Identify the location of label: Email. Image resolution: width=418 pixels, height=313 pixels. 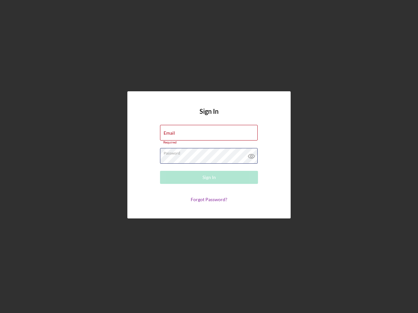
(169, 133).